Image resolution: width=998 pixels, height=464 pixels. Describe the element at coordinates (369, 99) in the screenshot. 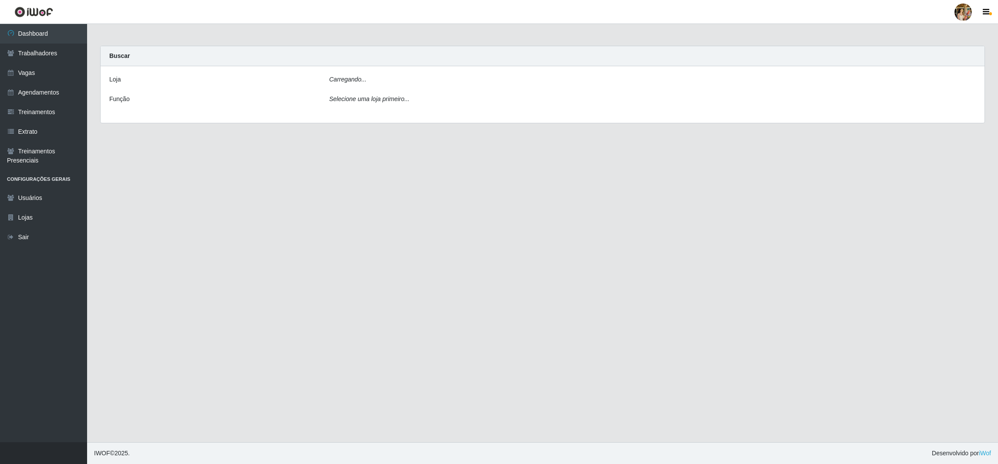

I see `i: Selecione uma loja primeiro...` at that location.